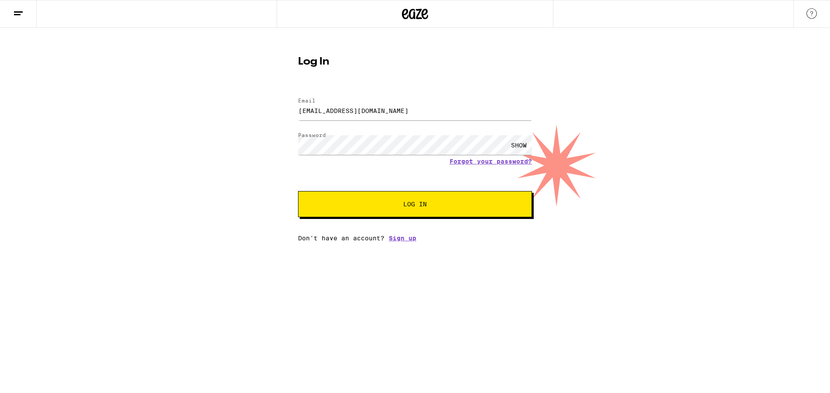  Describe the element at coordinates (415, 204) in the screenshot. I see `button: Log In` at that location.